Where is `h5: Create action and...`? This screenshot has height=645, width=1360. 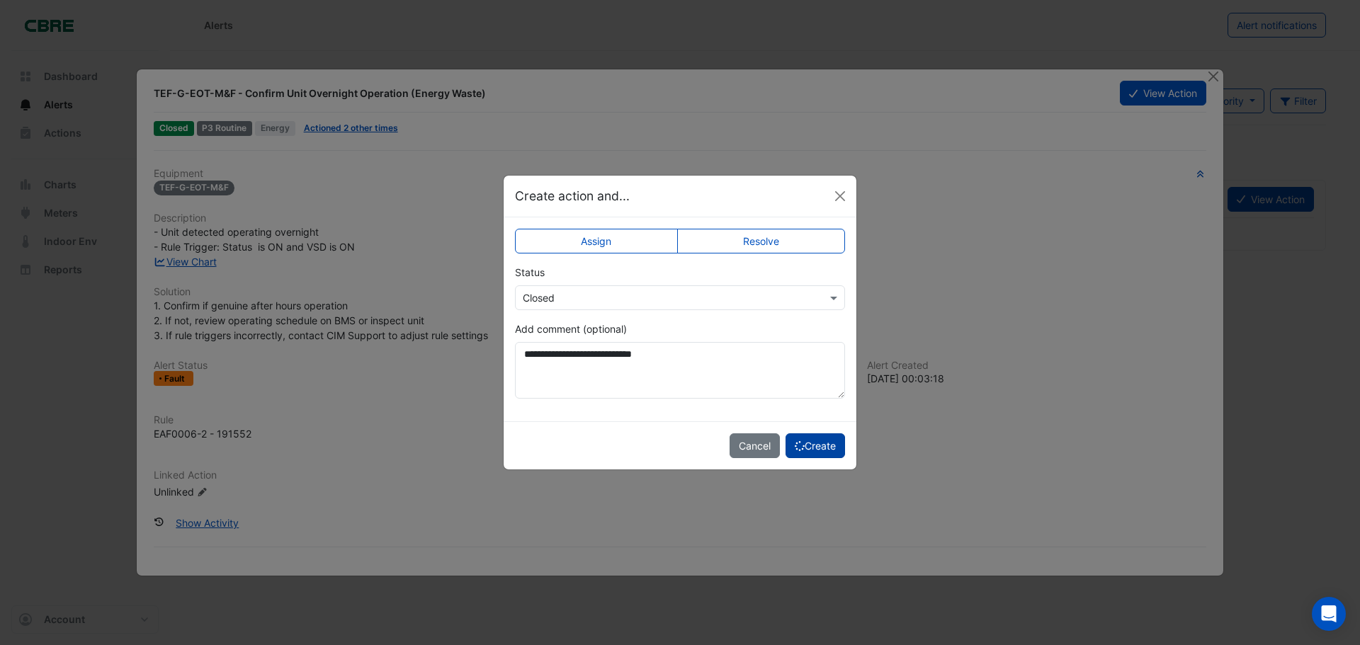 h5: Create action and... is located at coordinates (572, 196).